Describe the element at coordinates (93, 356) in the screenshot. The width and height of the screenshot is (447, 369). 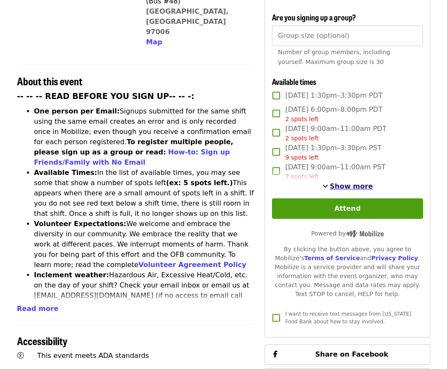
I see `span: This event meets ADA standards` at that location.